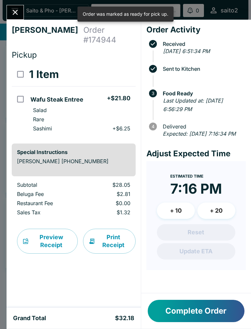  What do you see at coordinates (108, 203) in the screenshot?
I see `p: $0.00` at bounding box center [108, 203].